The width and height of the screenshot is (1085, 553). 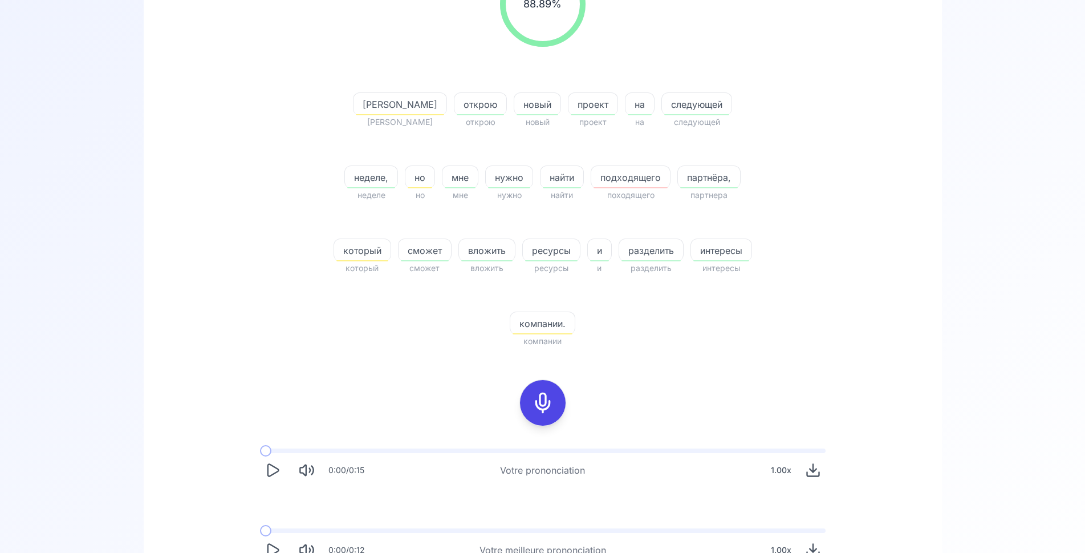 What do you see at coordinates (562, 177) in the screenshot?
I see `button: найти` at bounding box center [562, 177].